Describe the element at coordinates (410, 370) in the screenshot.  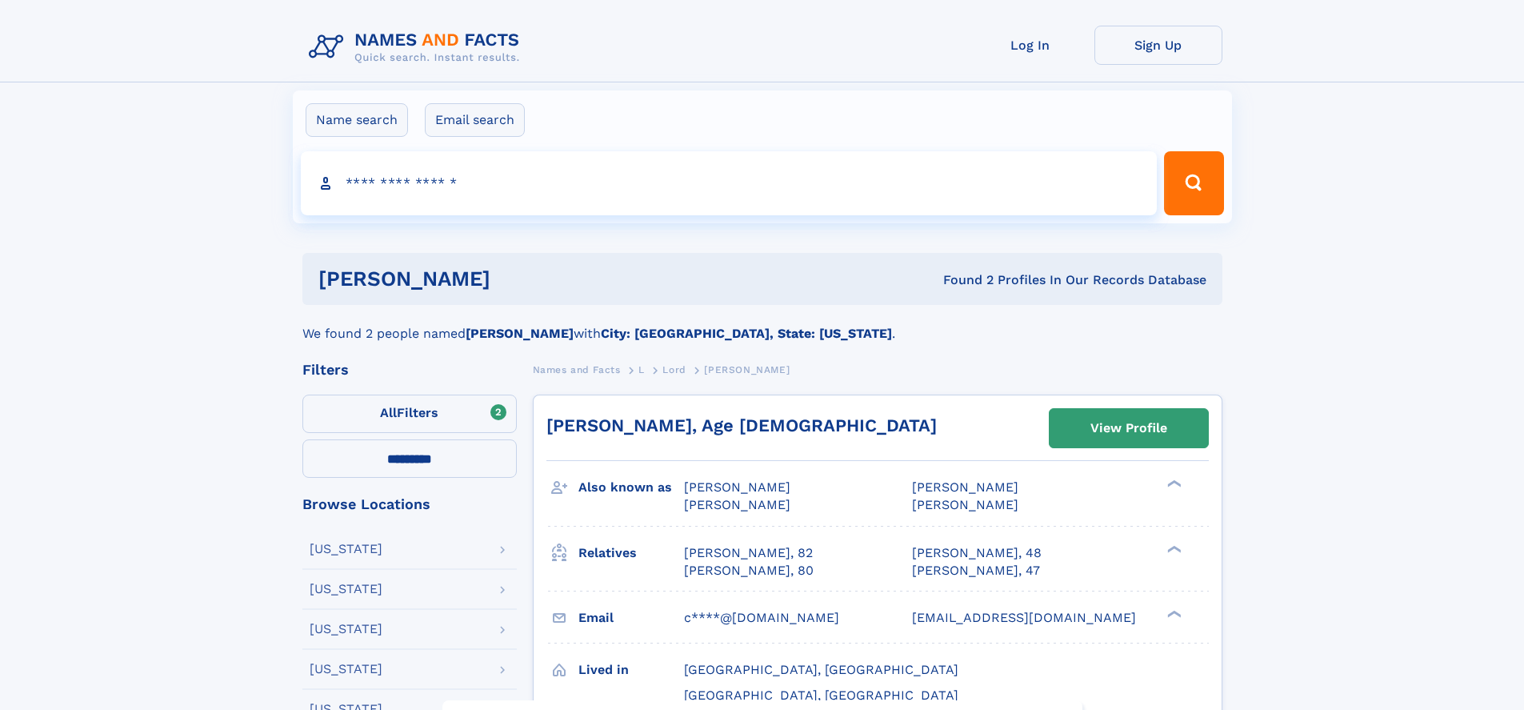
I see `div: Filters` at that location.